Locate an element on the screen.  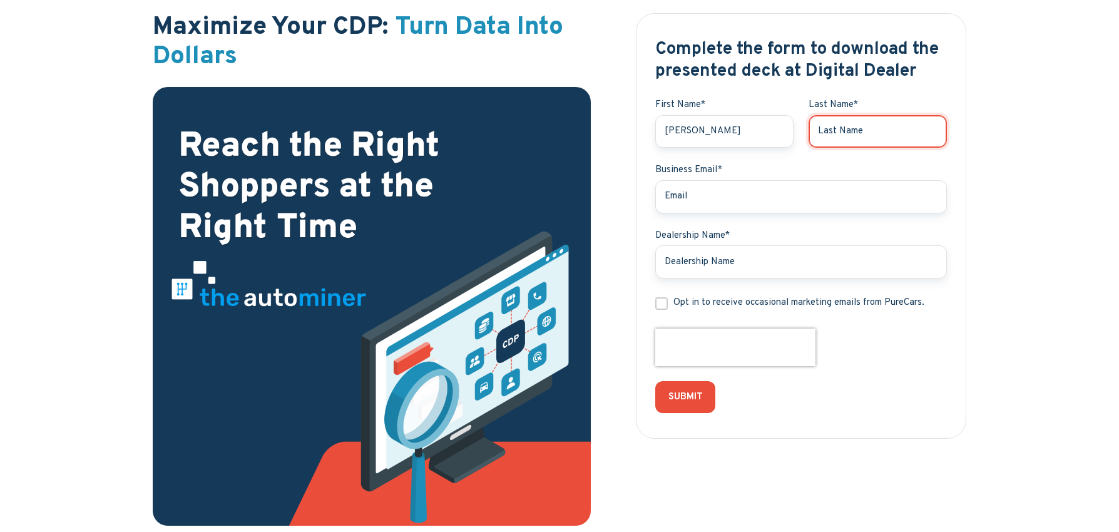
input: Last Name is located at coordinates (877, 131).